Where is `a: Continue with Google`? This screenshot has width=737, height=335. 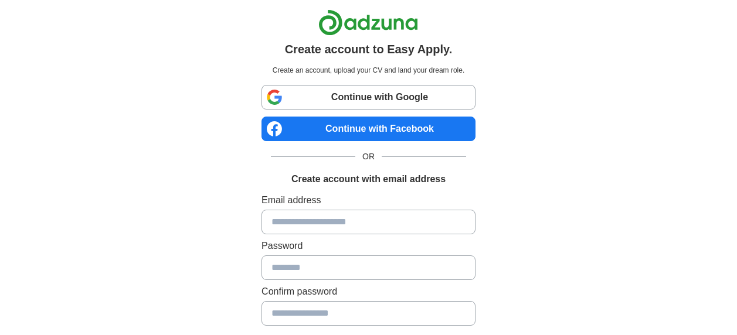
a: Continue with Google is located at coordinates (368, 97).